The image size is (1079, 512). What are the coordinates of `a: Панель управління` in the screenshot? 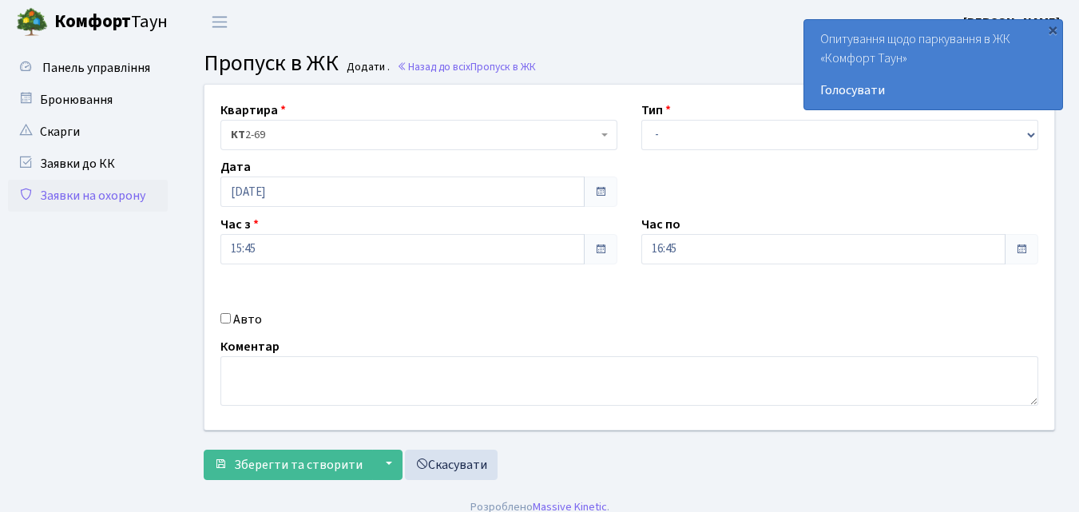 It's located at (88, 68).